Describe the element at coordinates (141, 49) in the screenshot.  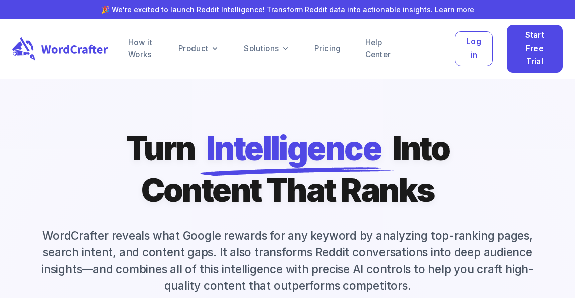
I see `a: How it Works` at that location.